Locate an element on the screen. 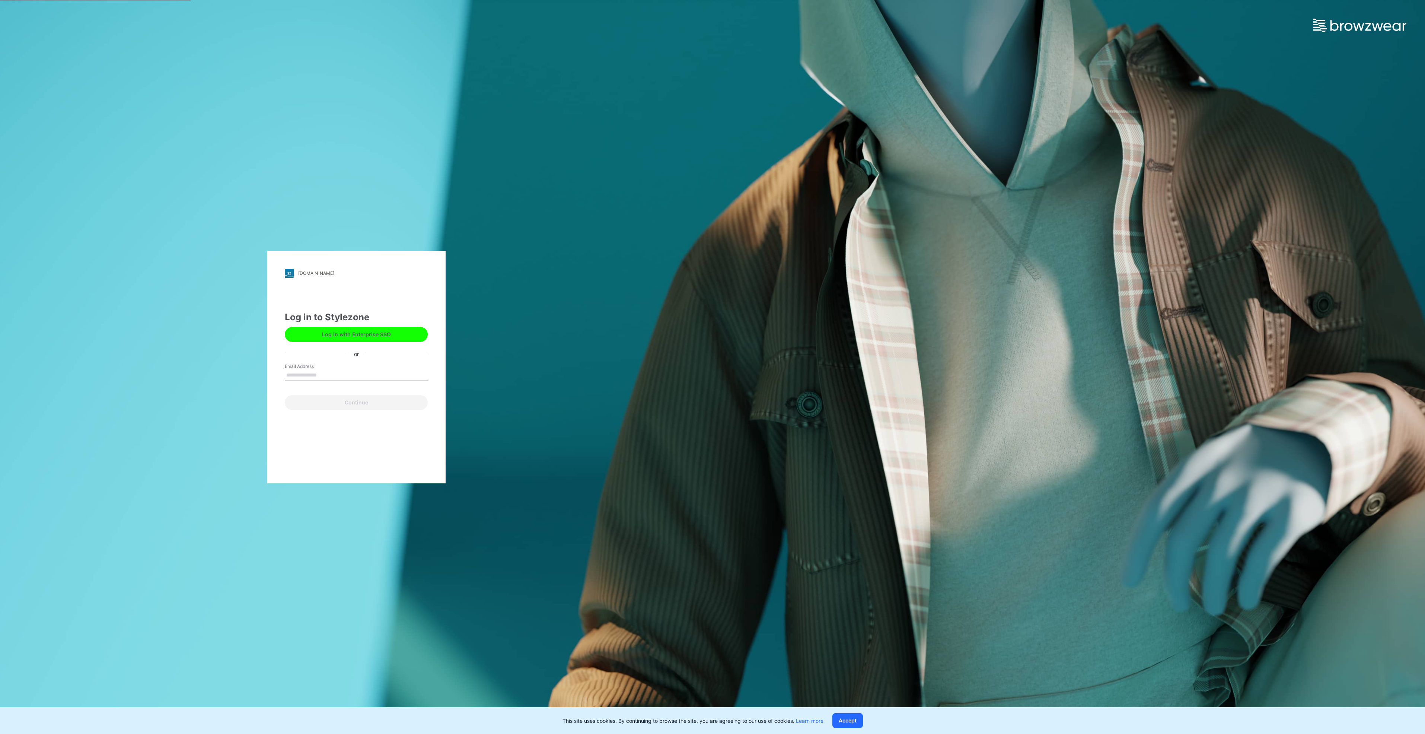  div: or is located at coordinates (356, 354).